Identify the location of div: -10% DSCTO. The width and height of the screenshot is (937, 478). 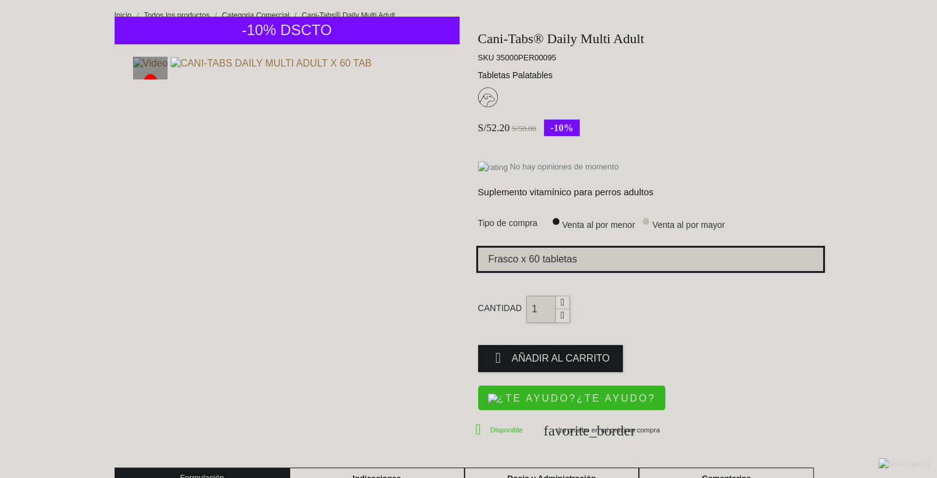
(287, 30).